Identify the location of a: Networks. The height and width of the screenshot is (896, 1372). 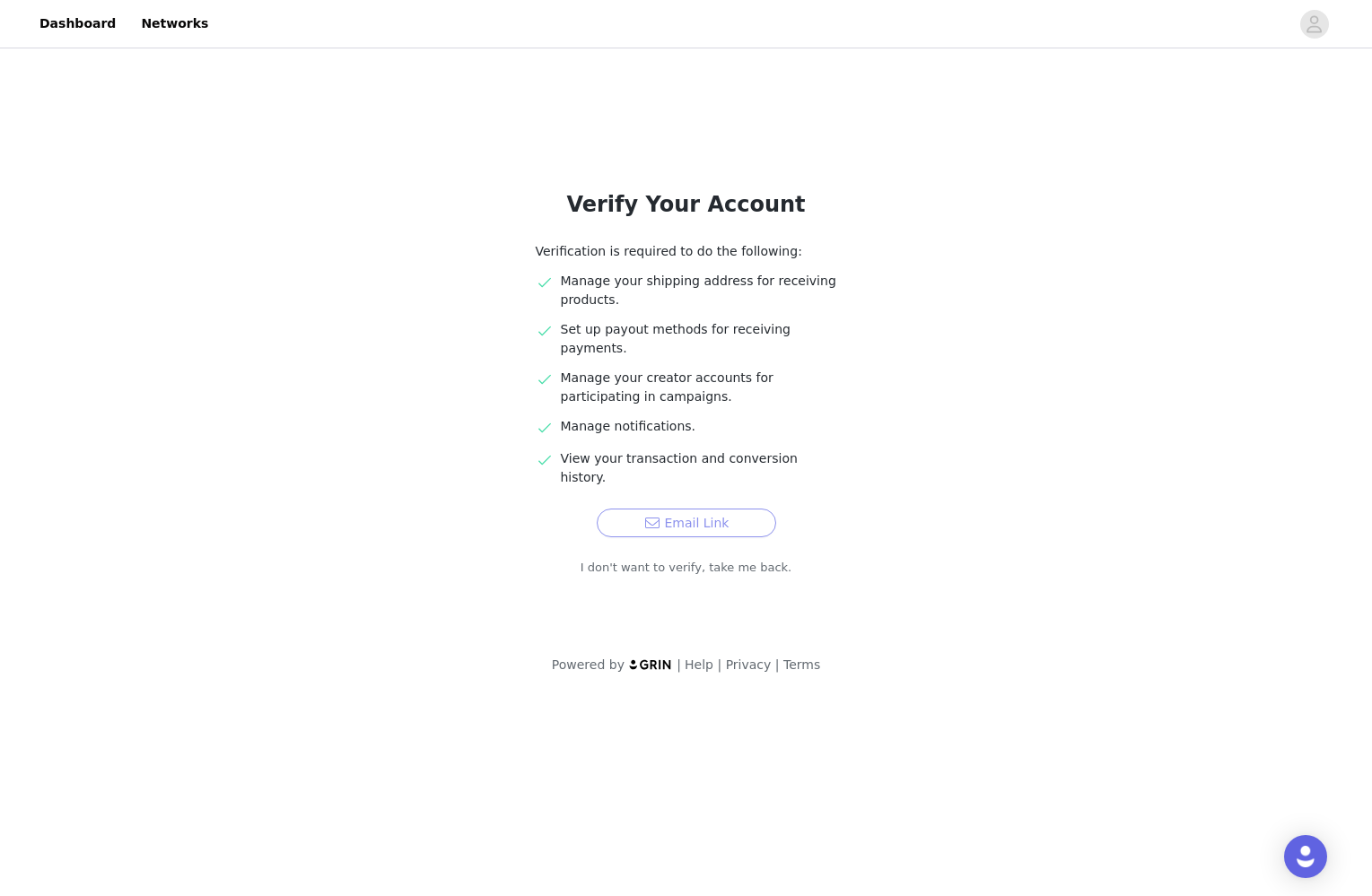
(174, 23).